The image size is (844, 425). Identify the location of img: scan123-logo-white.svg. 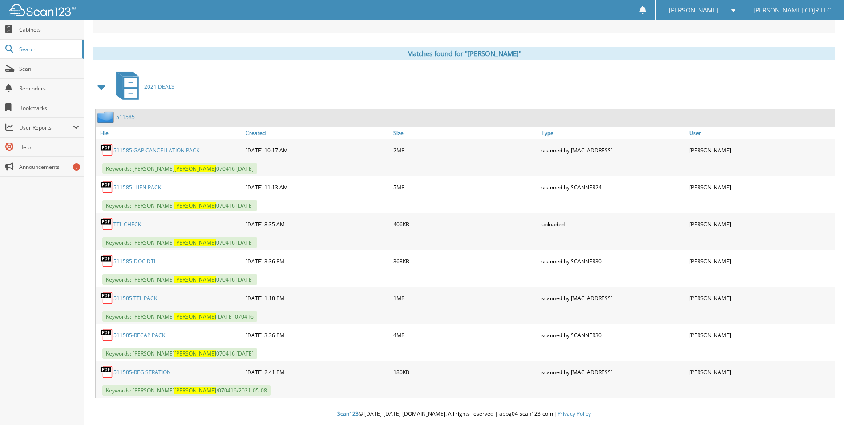
(42, 10).